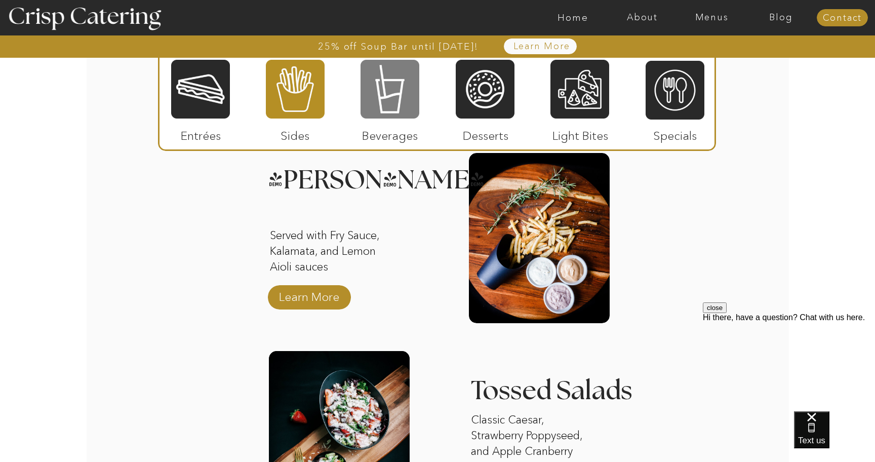 This screenshot has height=462, width=875. What do you see at coordinates (842, 18) in the screenshot?
I see `nav: Contact` at bounding box center [842, 18].